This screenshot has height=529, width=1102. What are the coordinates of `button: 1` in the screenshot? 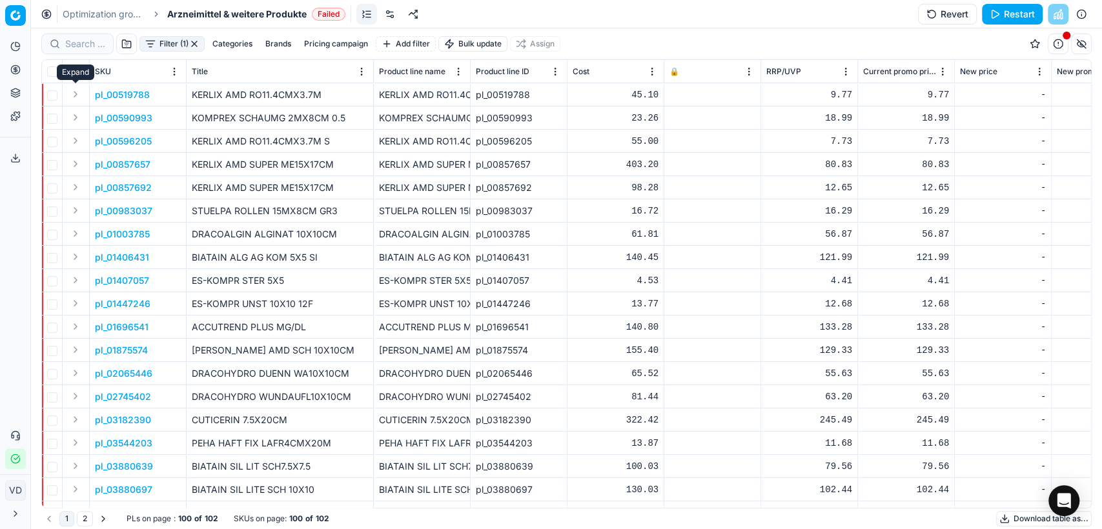 It's located at (66, 519).